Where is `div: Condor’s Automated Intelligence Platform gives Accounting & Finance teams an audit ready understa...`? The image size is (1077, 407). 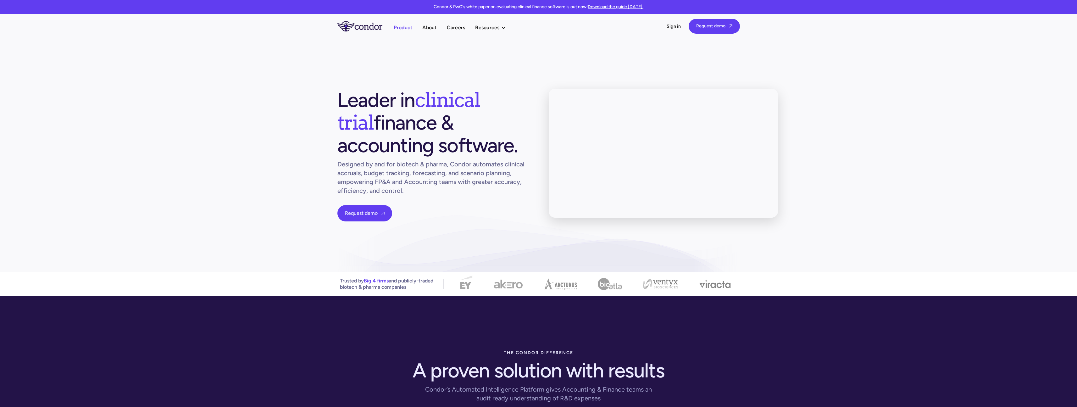 div: Condor’s Automated Intelligence Platform gives Accounting & Finance teams an audit ready understa... is located at coordinates (539, 394).